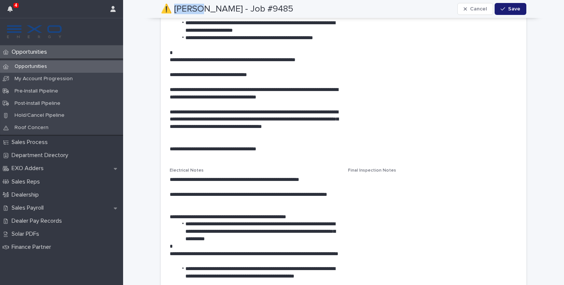 This screenshot has width=564, height=285. Describe the element at coordinates (40, 115) in the screenshot. I see `p: Hold/Cancel Pipeline` at that location.